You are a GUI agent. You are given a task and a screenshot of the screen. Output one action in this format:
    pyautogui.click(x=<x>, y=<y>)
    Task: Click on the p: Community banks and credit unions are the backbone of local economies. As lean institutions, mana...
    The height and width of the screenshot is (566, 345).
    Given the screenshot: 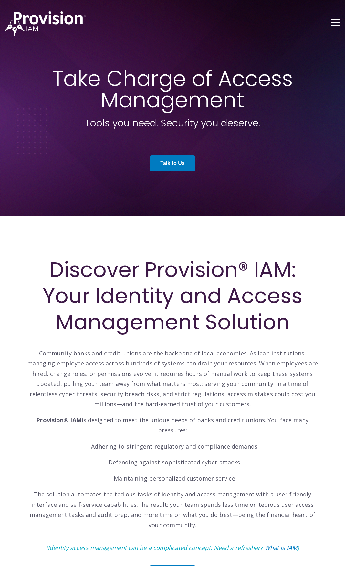 What is the action you would take?
    pyautogui.click(x=173, y=373)
    